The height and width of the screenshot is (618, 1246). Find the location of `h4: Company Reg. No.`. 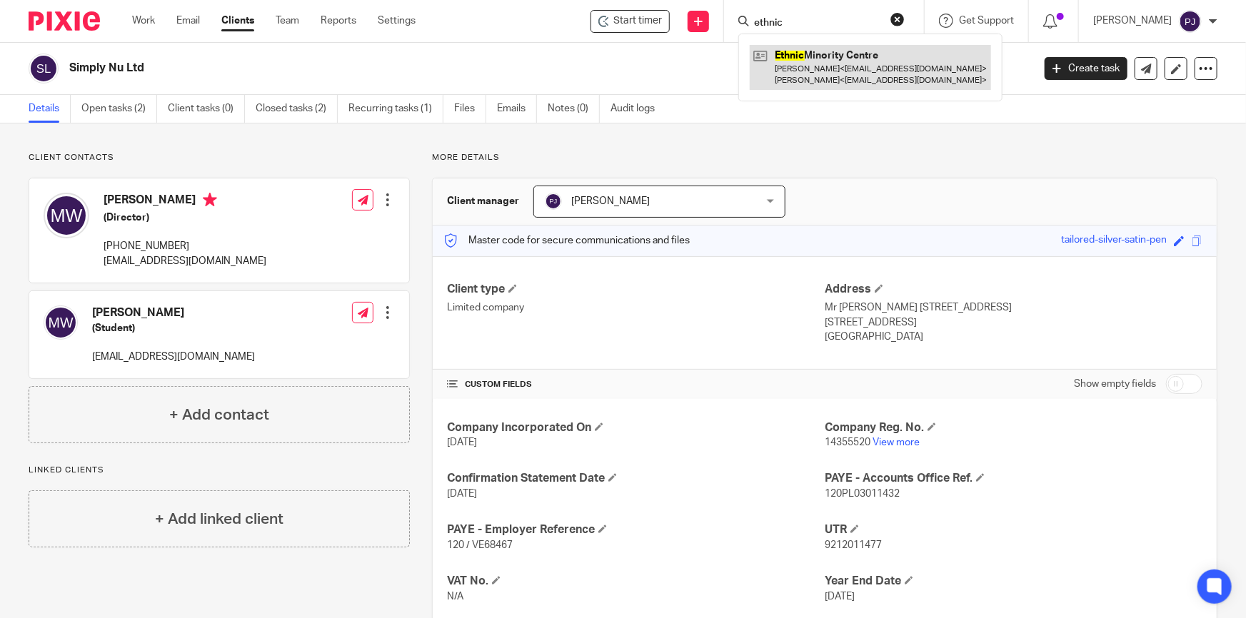

h4: Company Reg. No. is located at coordinates (1013, 428).